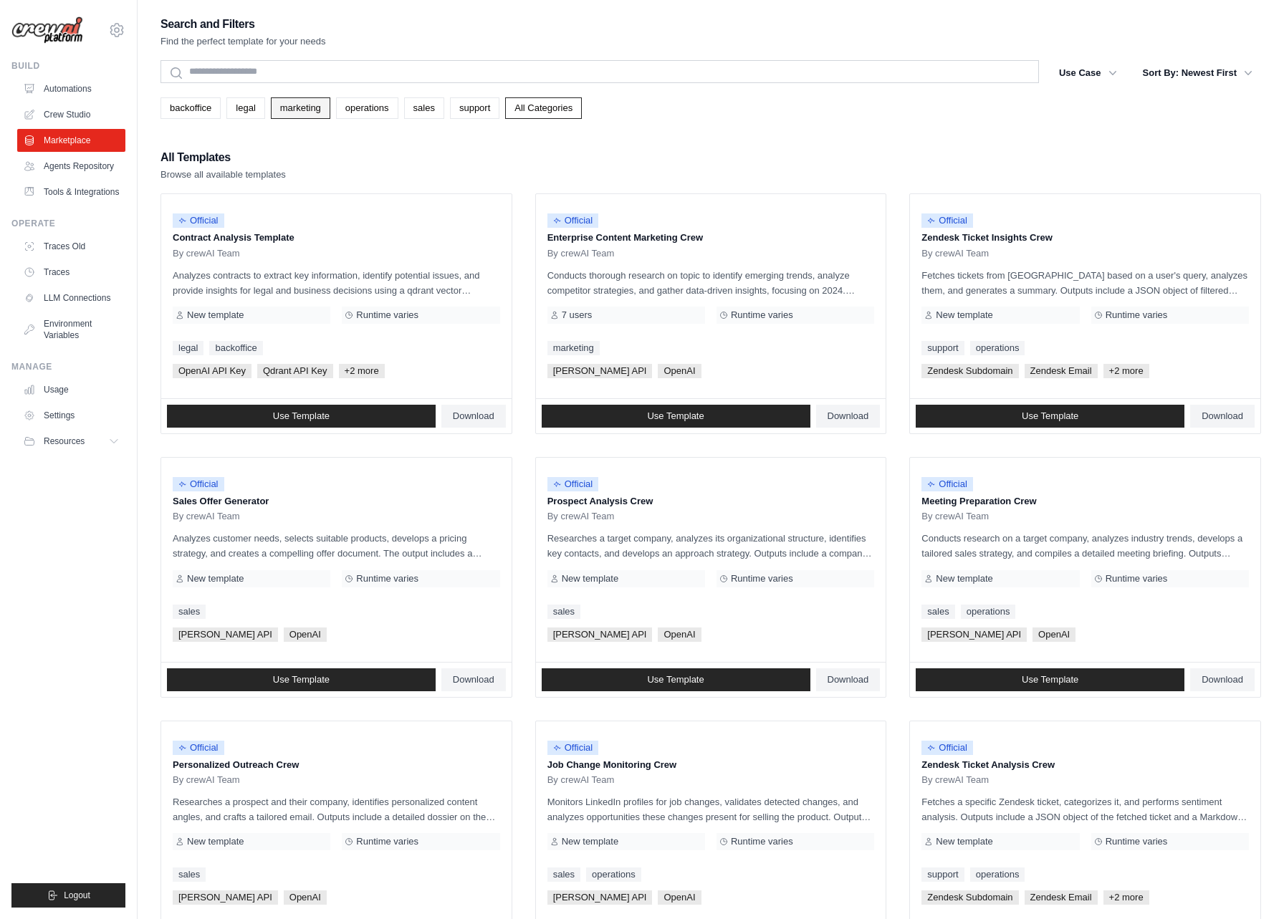  What do you see at coordinates (1085, 810) in the screenshot?
I see `p: Fetches a specific Zendesk ticket, categorizes it, and performs sentiment analysis. Outputs inclu...` at bounding box center [1085, 810].